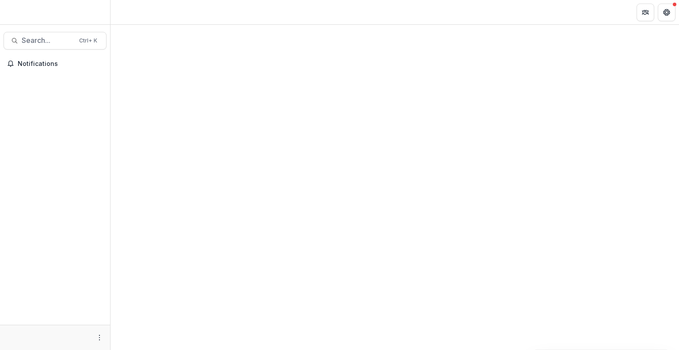 The width and height of the screenshot is (679, 350). What do you see at coordinates (55, 64) in the screenshot?
I see `button: Notifications` at bounding box center [55, 64].